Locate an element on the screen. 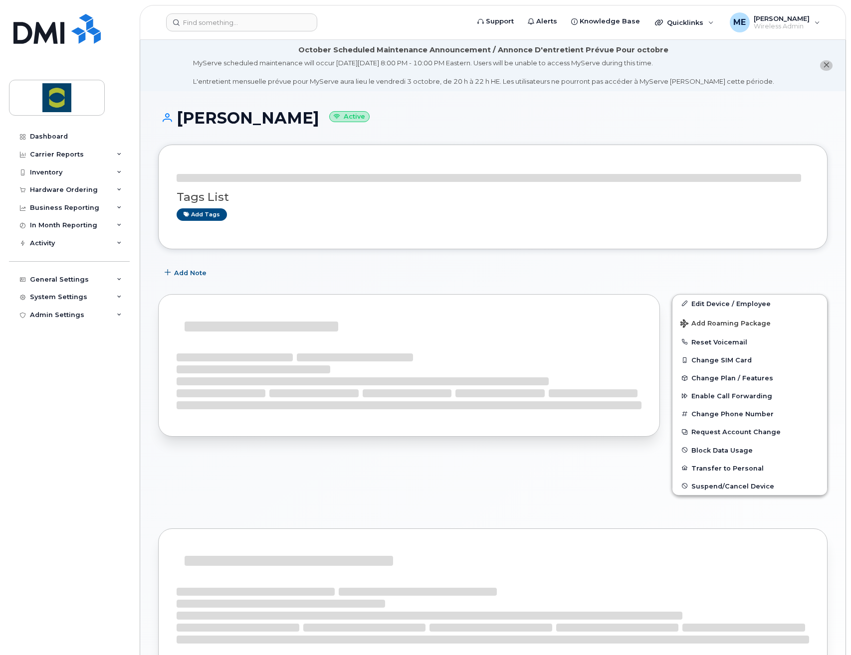 This screenshot has height=655, width=851. button: Add Note is located at coordinates (186, 273).